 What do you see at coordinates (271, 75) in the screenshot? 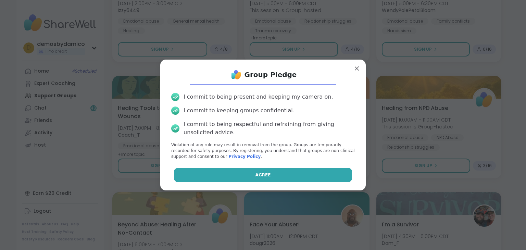
I see `h1: Group Pledge` at bounding box center [271, 75].